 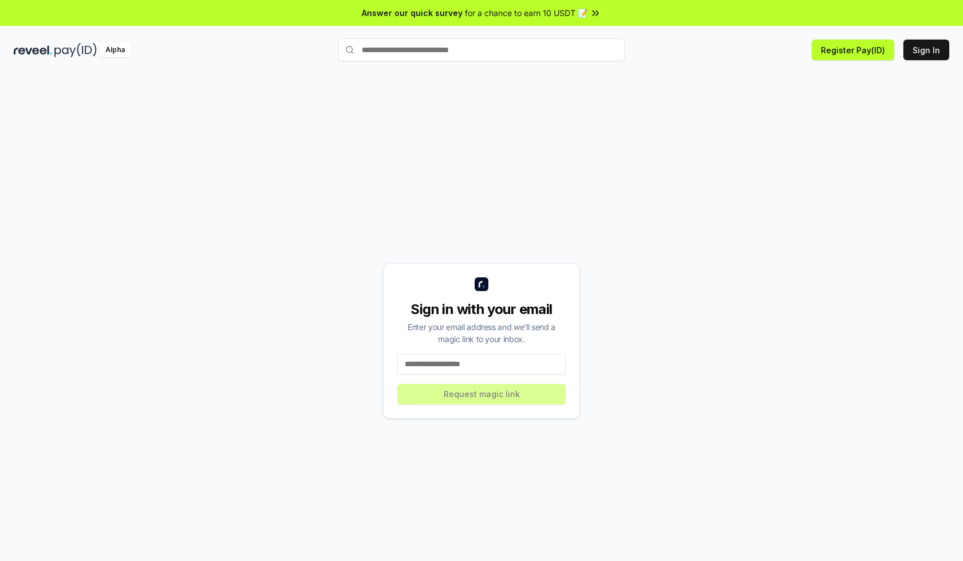 What do you see at coordinates (926, 50) in the screenshot?
I see `button: Sign In` at bounding box center [926, 50].